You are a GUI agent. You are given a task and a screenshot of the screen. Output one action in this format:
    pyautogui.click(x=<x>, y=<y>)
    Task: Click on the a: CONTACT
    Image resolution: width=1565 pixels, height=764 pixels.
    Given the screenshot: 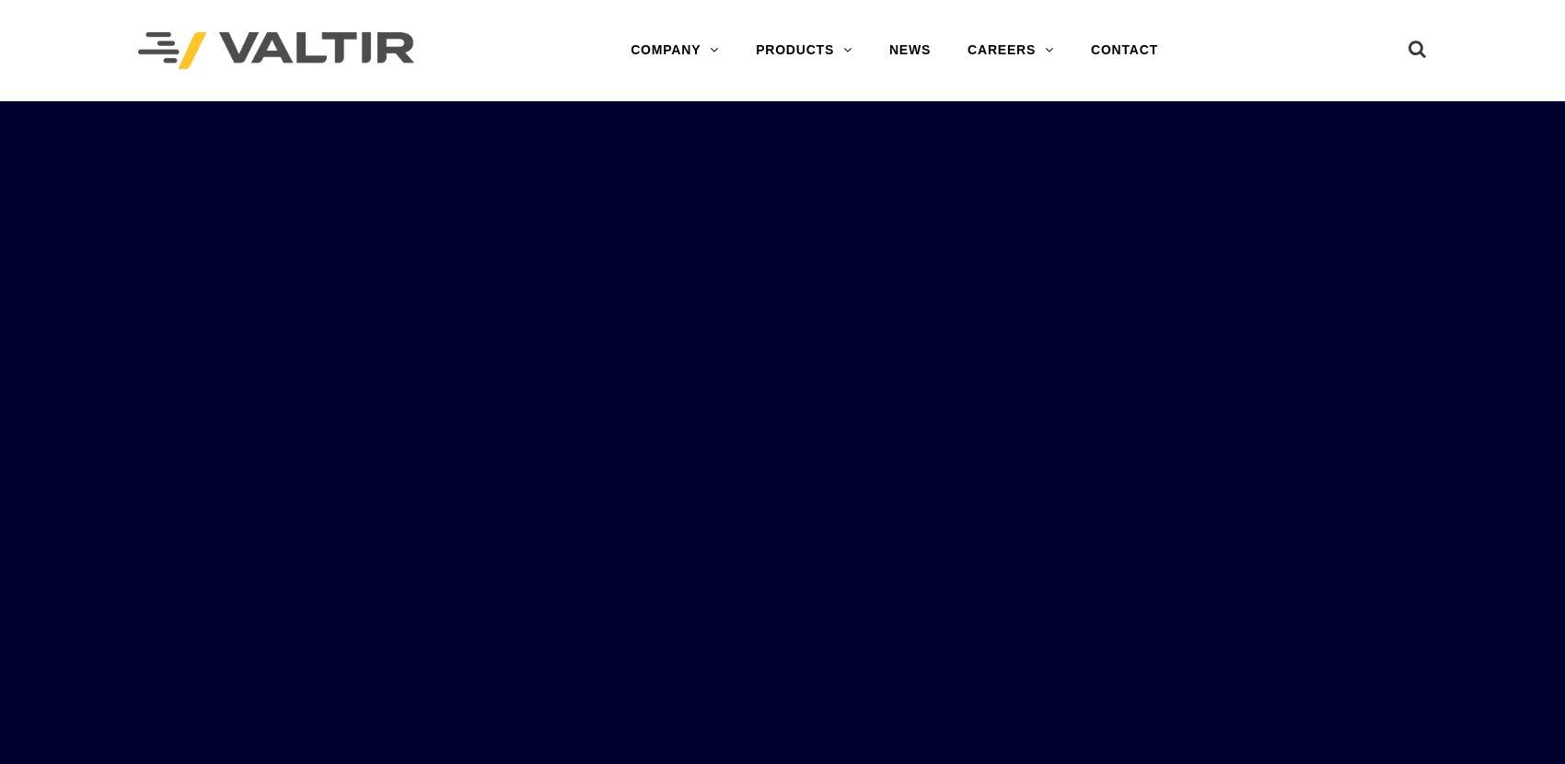 What is the action you would take?
    pyautogui.click(x=1124, y=51)
    